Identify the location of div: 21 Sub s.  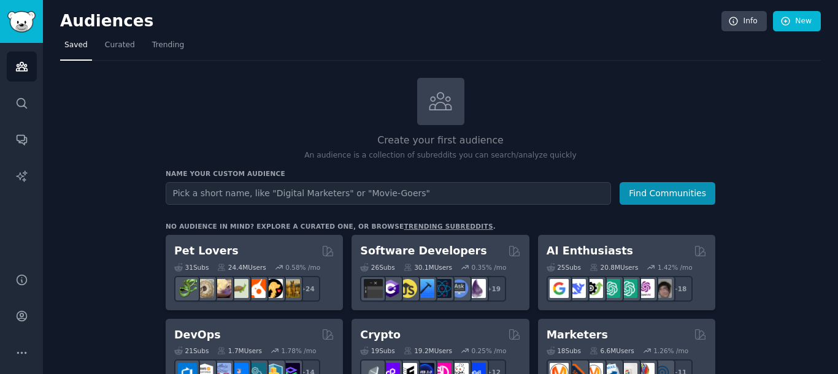
(191, 351).